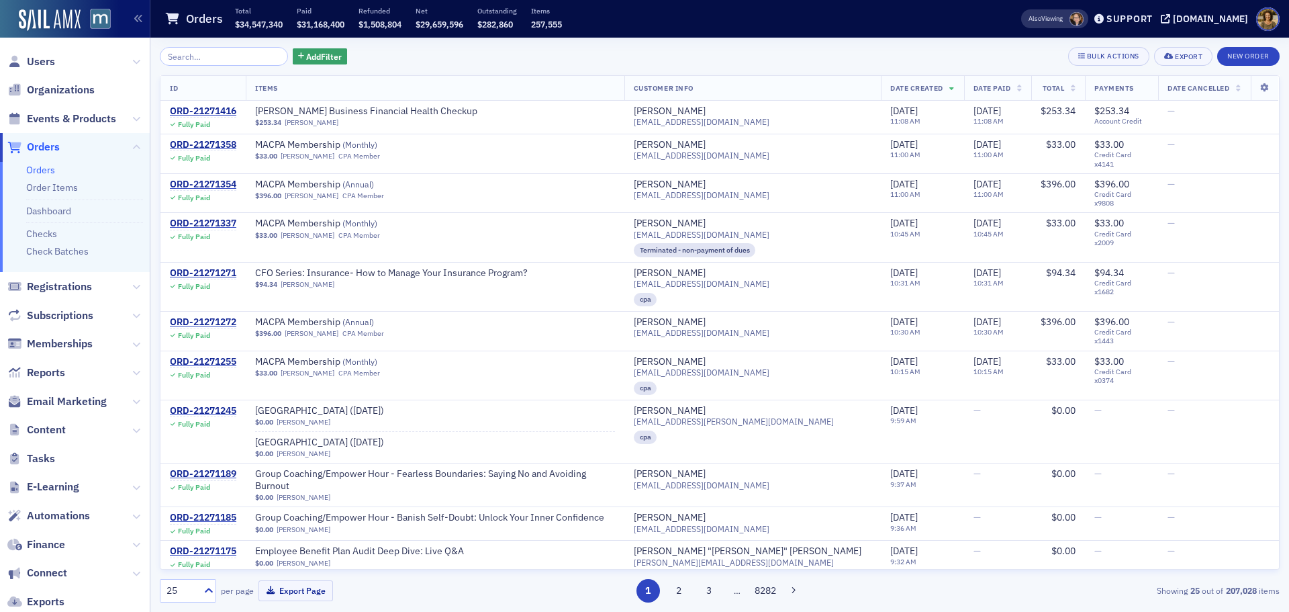 The width and height of the screenshot is (1289, 612). What do you see at coordinates (435, 479) in the screenshot?
I see `span: Group Coaching/Empower Hour - Fearless Boundaries: Saying No and Avoiding Burnout` at bounding box center [435, 479].